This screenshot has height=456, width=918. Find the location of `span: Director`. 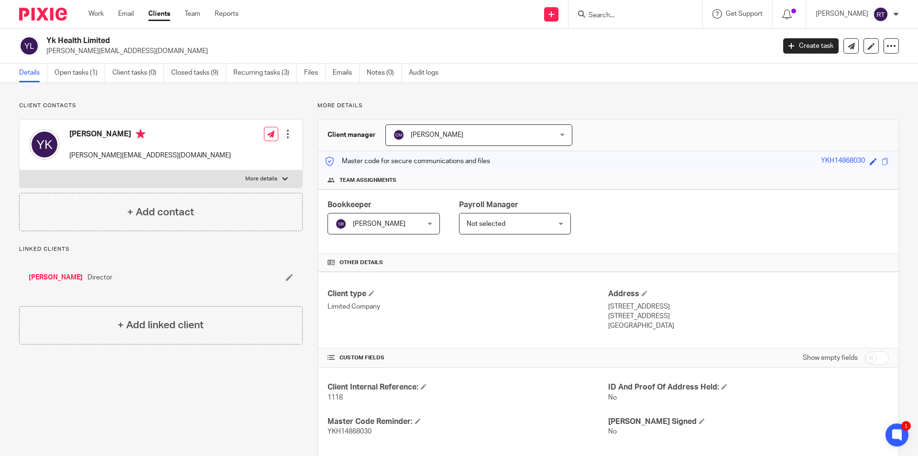

span: Director is located at coordinates (100, 277).